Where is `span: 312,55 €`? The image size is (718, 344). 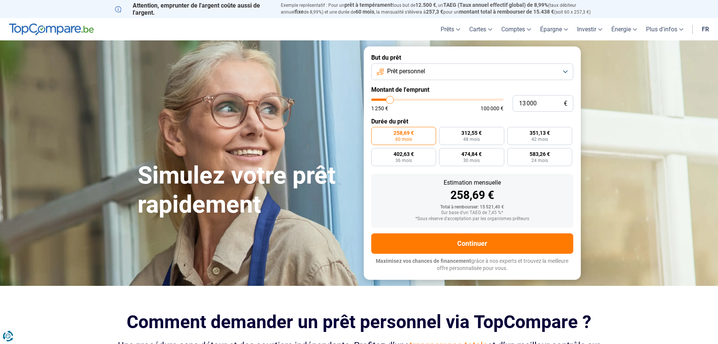
span: 312,55 € is located at coordinates (472, 133).